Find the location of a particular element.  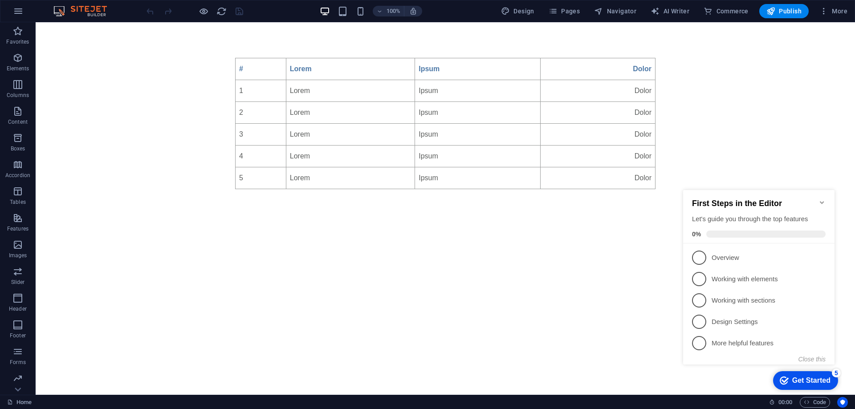

button: AI Writer is located at coordinates (670, 11).